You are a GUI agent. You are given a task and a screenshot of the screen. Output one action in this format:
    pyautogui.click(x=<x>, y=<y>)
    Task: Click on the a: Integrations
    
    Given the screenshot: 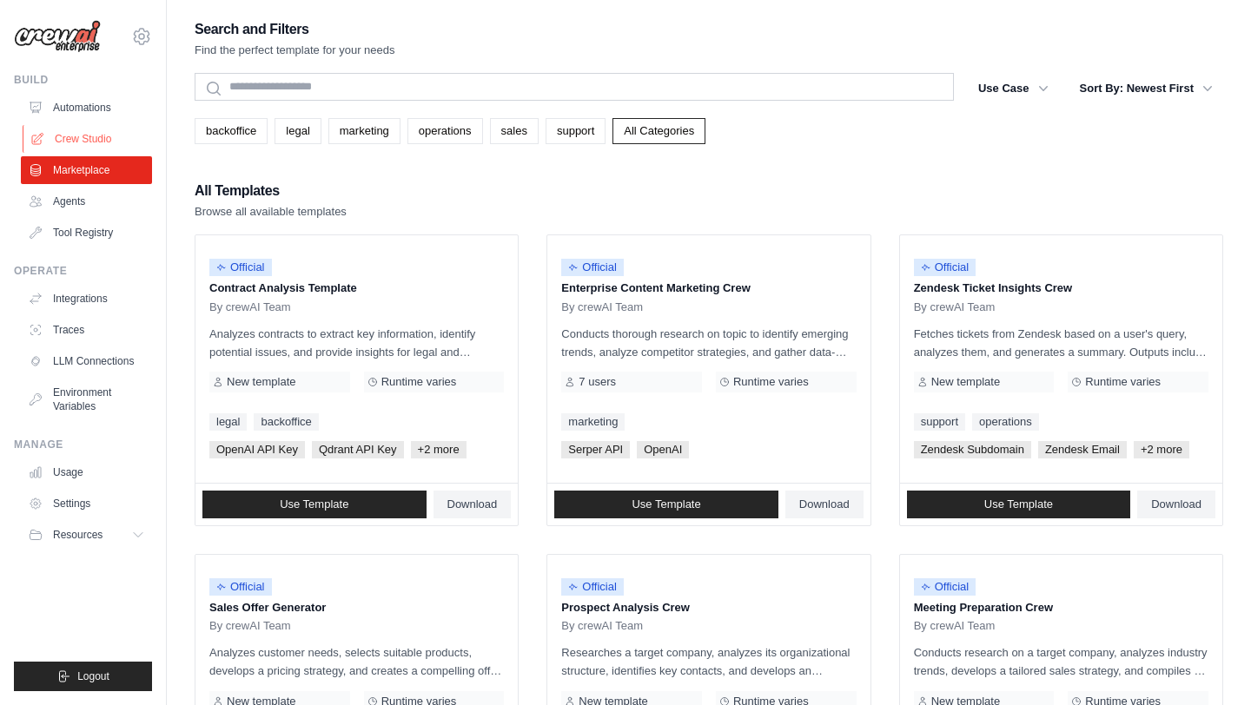 What is the action you would take?
    pyautogui.click(x=86, y=299)
    